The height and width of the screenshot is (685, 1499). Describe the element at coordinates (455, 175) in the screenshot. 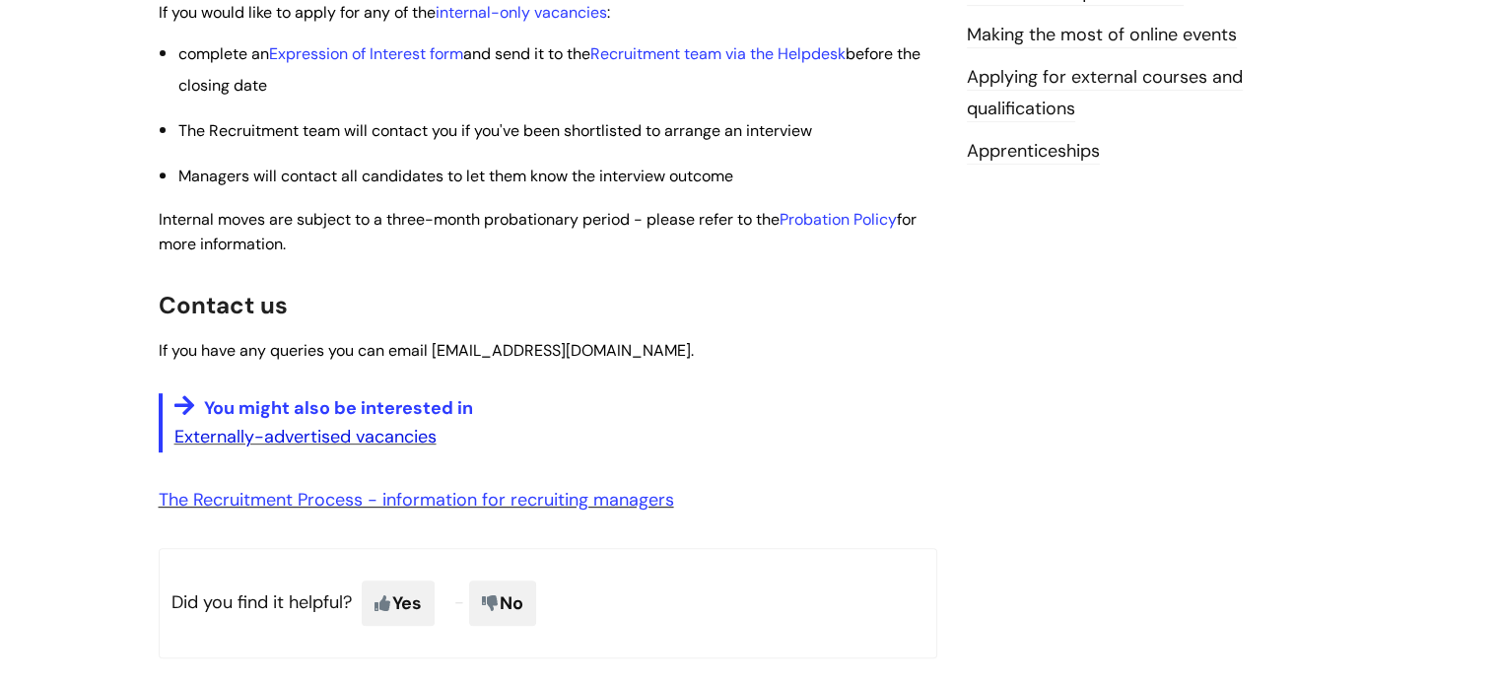

I see `span: Managers will contact all candidates to let them know the interview outcome` at that location.